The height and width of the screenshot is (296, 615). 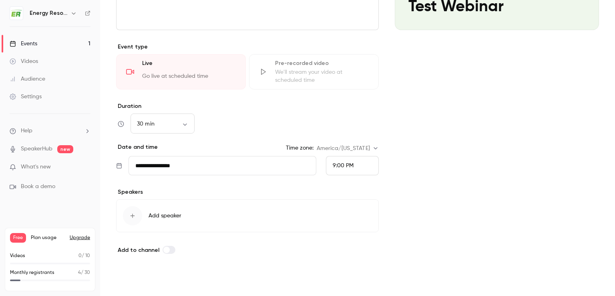 What do you see at coordinates (80, 237) in the screenshot?
I see `button: Upgrade` at bounding box center [80, 237].